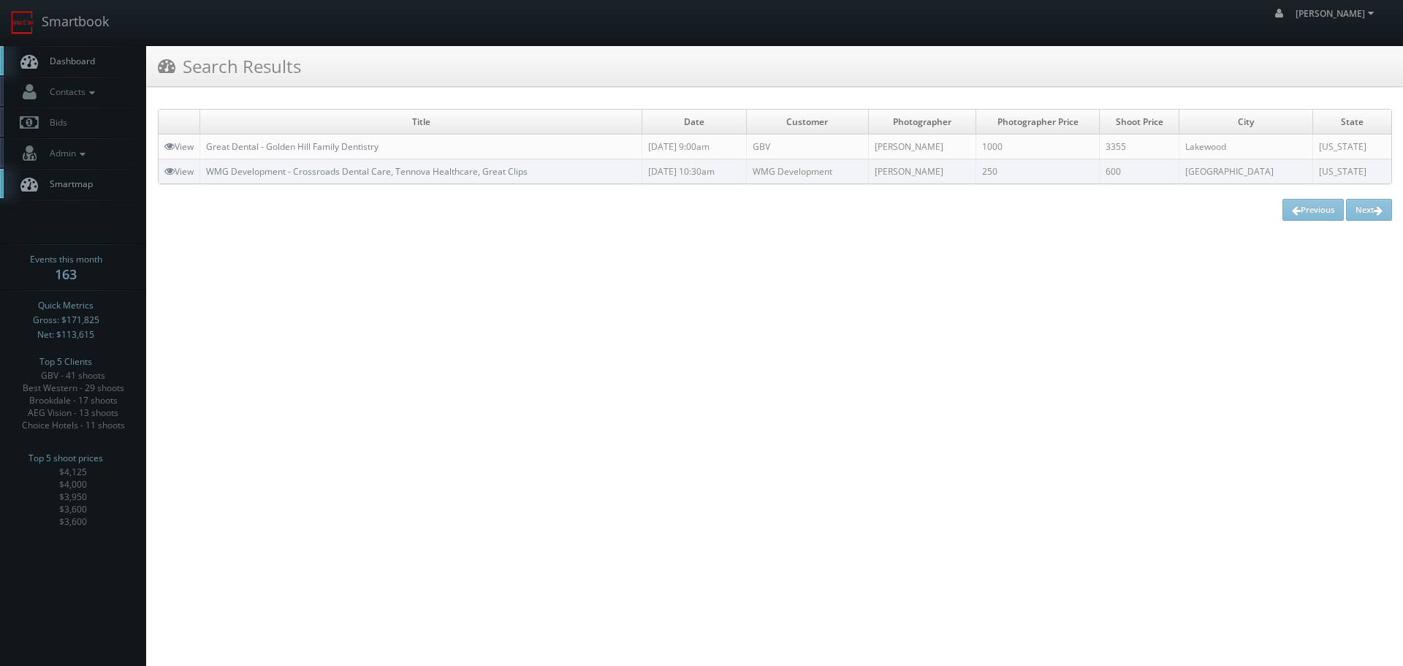  I want to click on td: 600, so click(1140, 172).